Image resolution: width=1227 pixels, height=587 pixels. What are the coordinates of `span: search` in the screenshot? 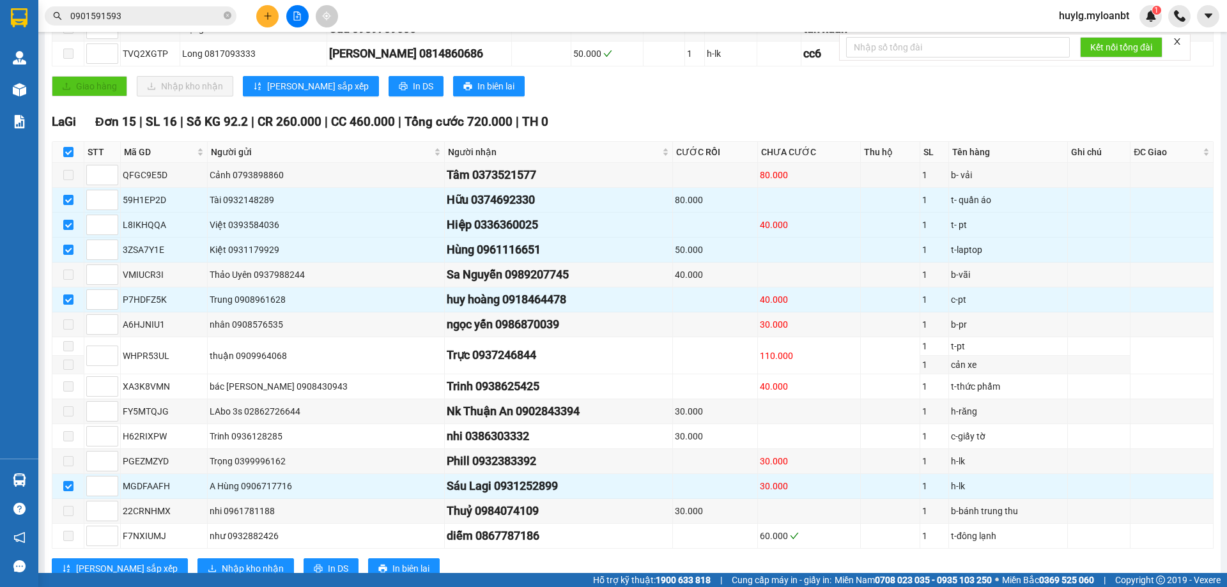 It's located at (58, 16).